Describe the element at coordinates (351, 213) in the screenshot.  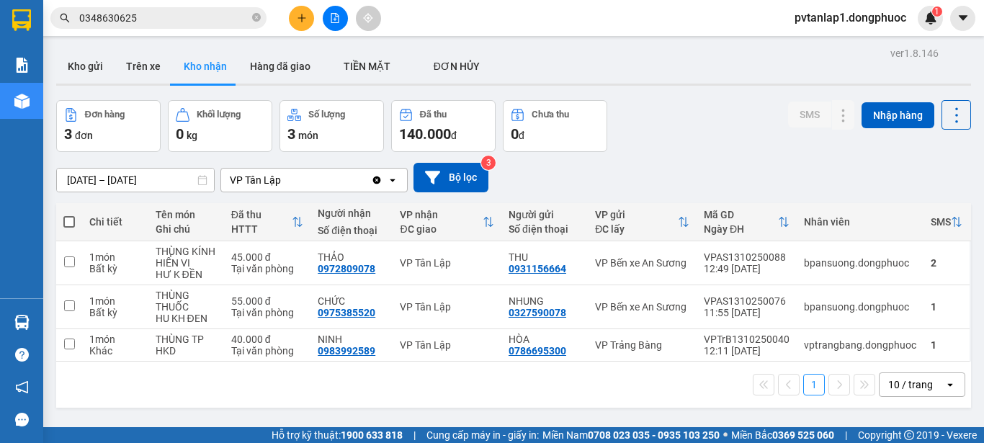
I see `div: Người nhận` at that location.